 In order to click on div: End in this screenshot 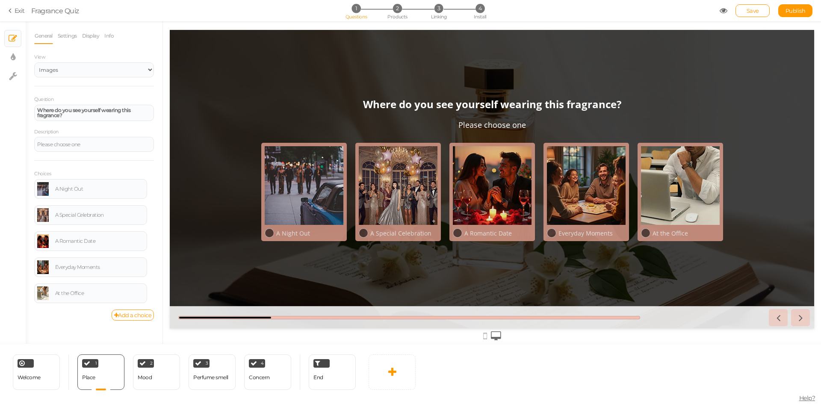, I will do `click(332, 372)`.